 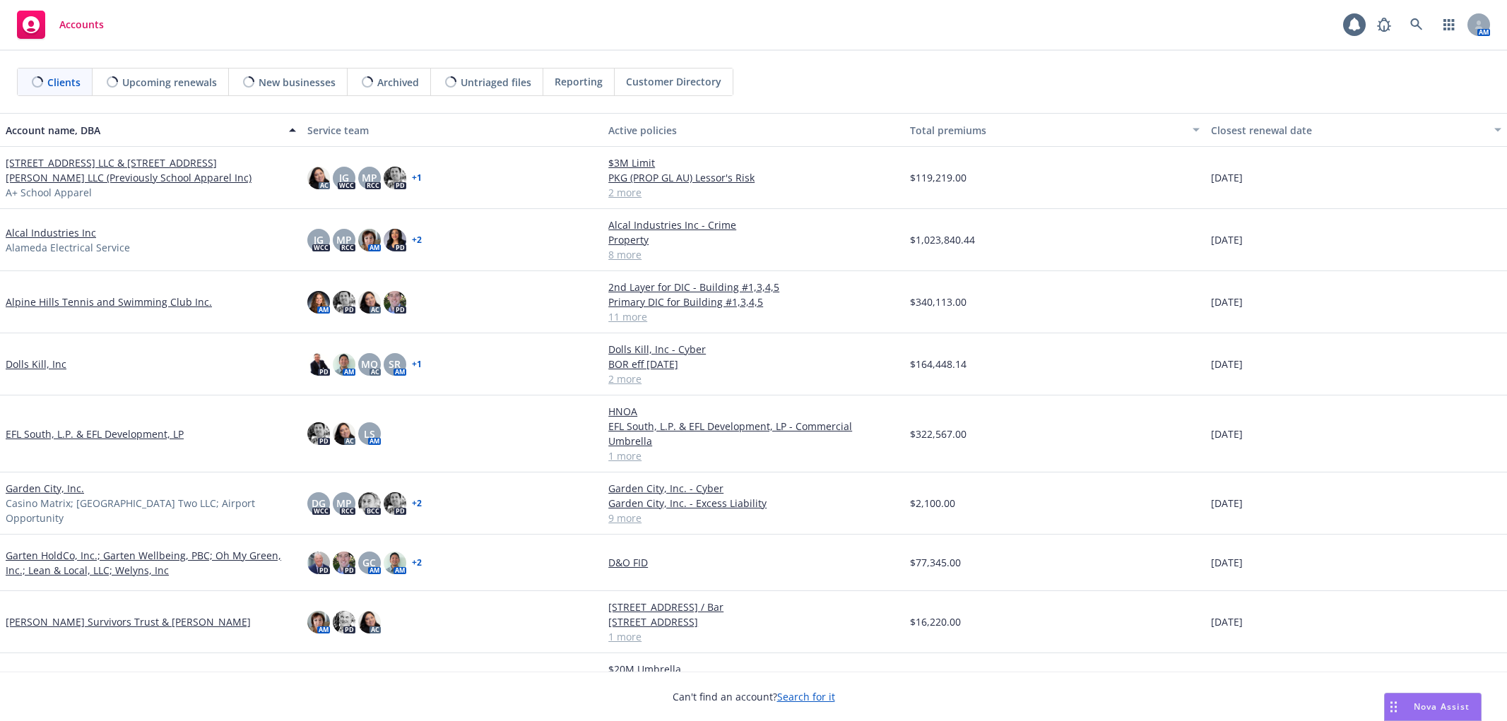 What do you see at coordinates (936, 562) in the screenshot?
I see `span: $77,345.00` at bounding box center [936, 562].